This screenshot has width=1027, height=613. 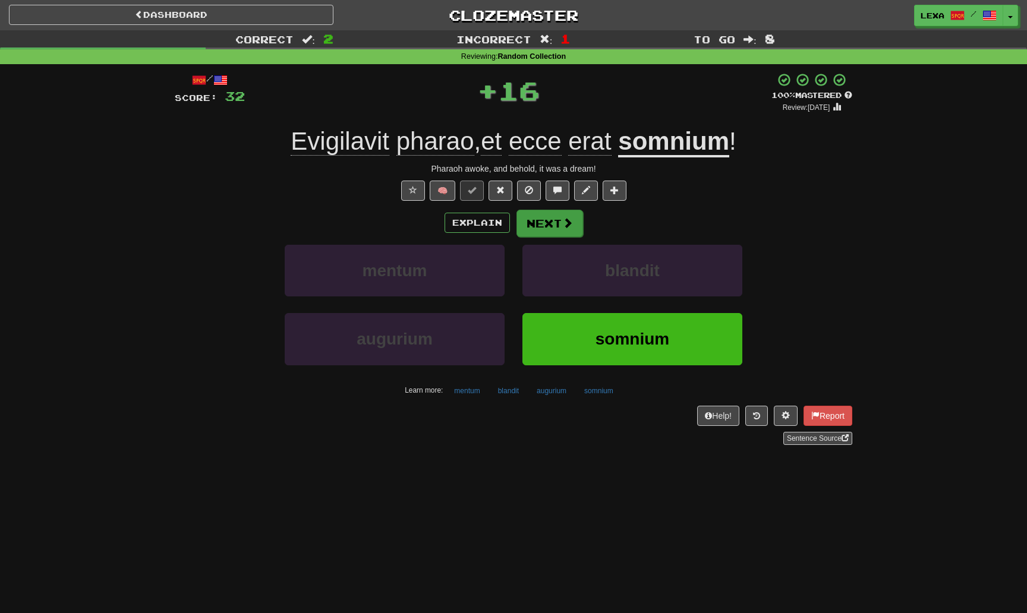 What do you see at coordinates (196, 97) in the screenshot?
I see `span: Score:` at bounding box center [196, 97].